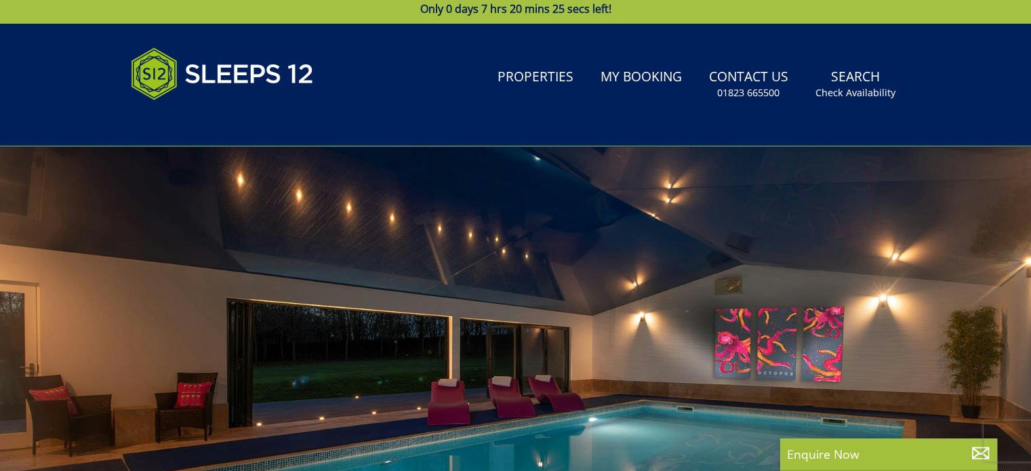  I want to click on img: Sleeps 12, so click(222, 74).